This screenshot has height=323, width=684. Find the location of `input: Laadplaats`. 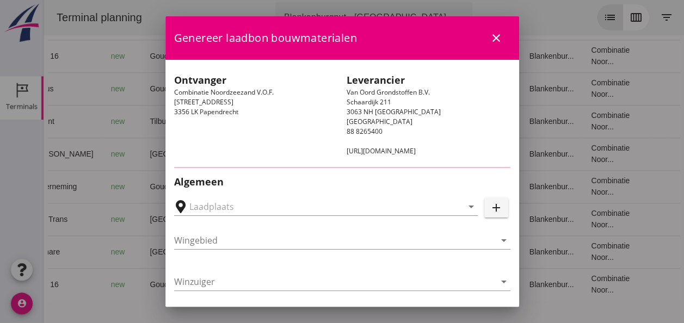

input: Laadplaats is located at coordinates (318, 207).